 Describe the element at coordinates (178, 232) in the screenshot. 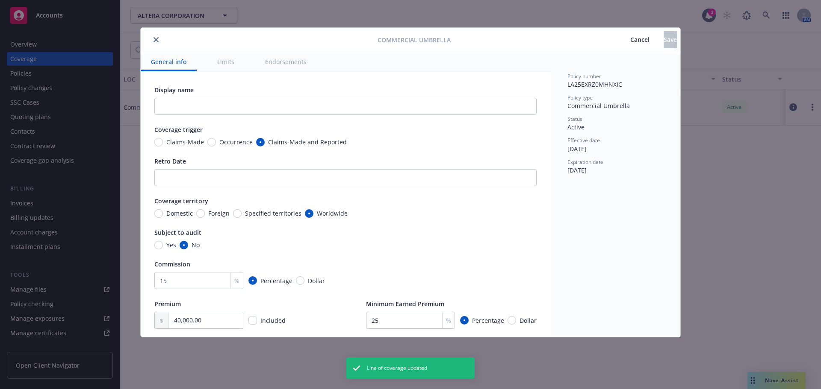

I see `span: Subject to audit` at that location.